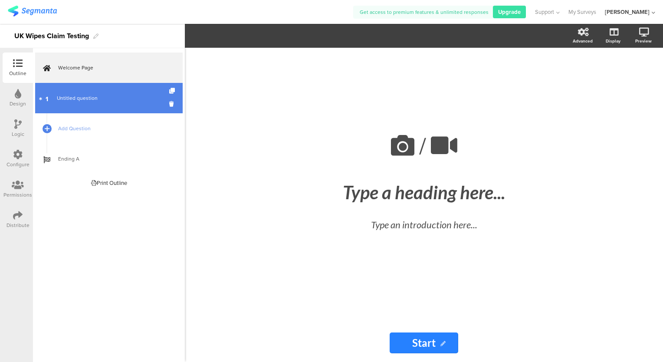 This screenshot has width=663, height=362. I want to click on div: Advanced, so click(583, 41).